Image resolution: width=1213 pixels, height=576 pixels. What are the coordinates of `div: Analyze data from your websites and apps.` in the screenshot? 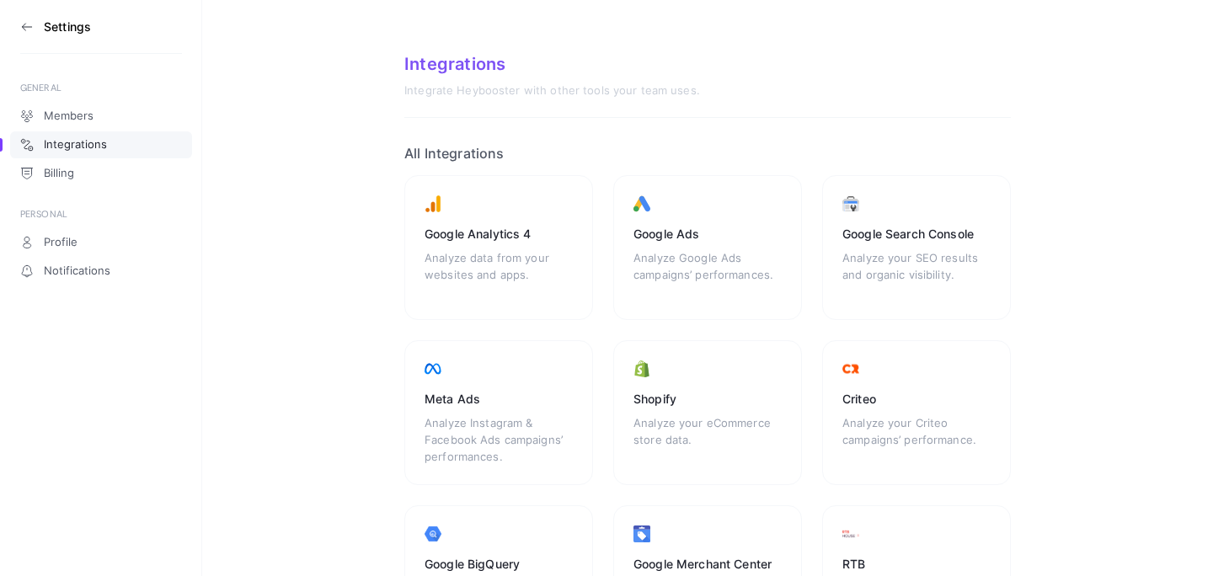 It's located at (499, 275).